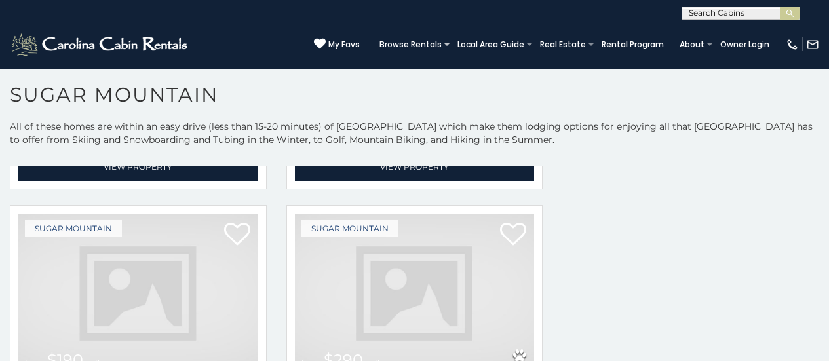  Describe the element at coordinates (344, 45) in the screenshot. I see `span: My Favs` at that location.